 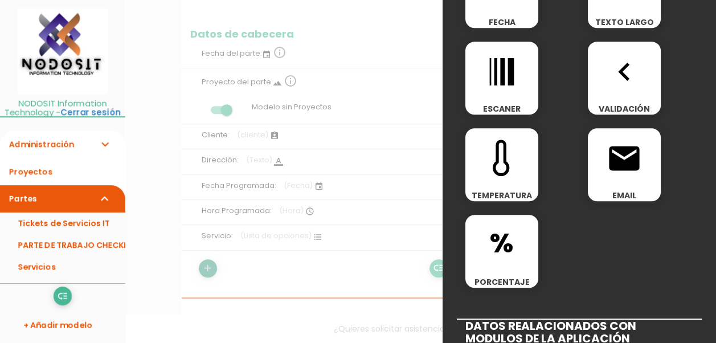 I want to click on i: email, so click(x=624, y=158).